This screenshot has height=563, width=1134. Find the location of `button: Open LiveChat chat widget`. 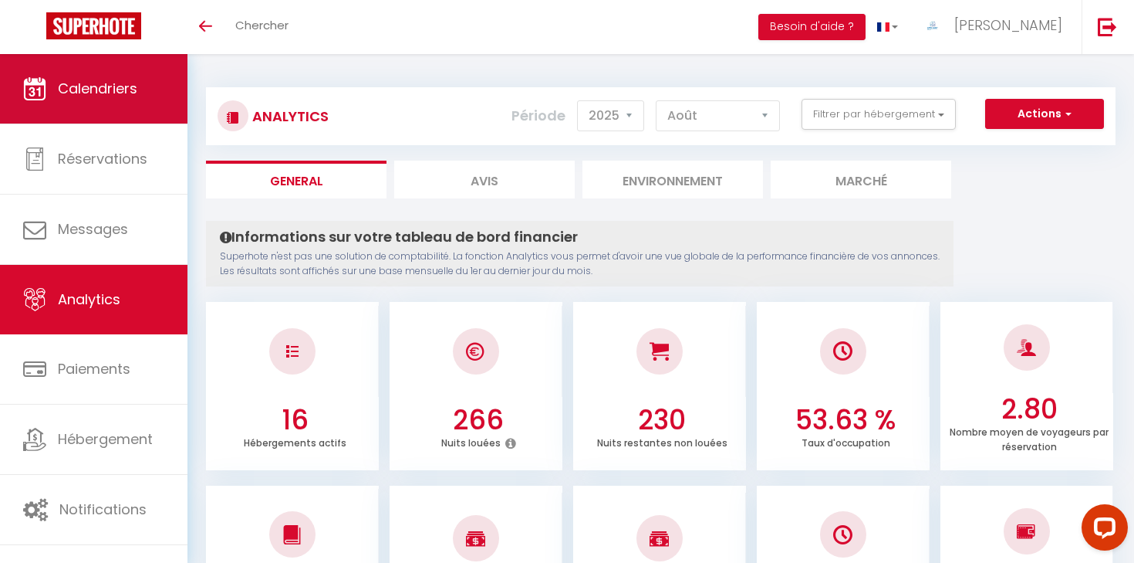

button: Open LiveChat chat widget is located at coordinates (36, 29).